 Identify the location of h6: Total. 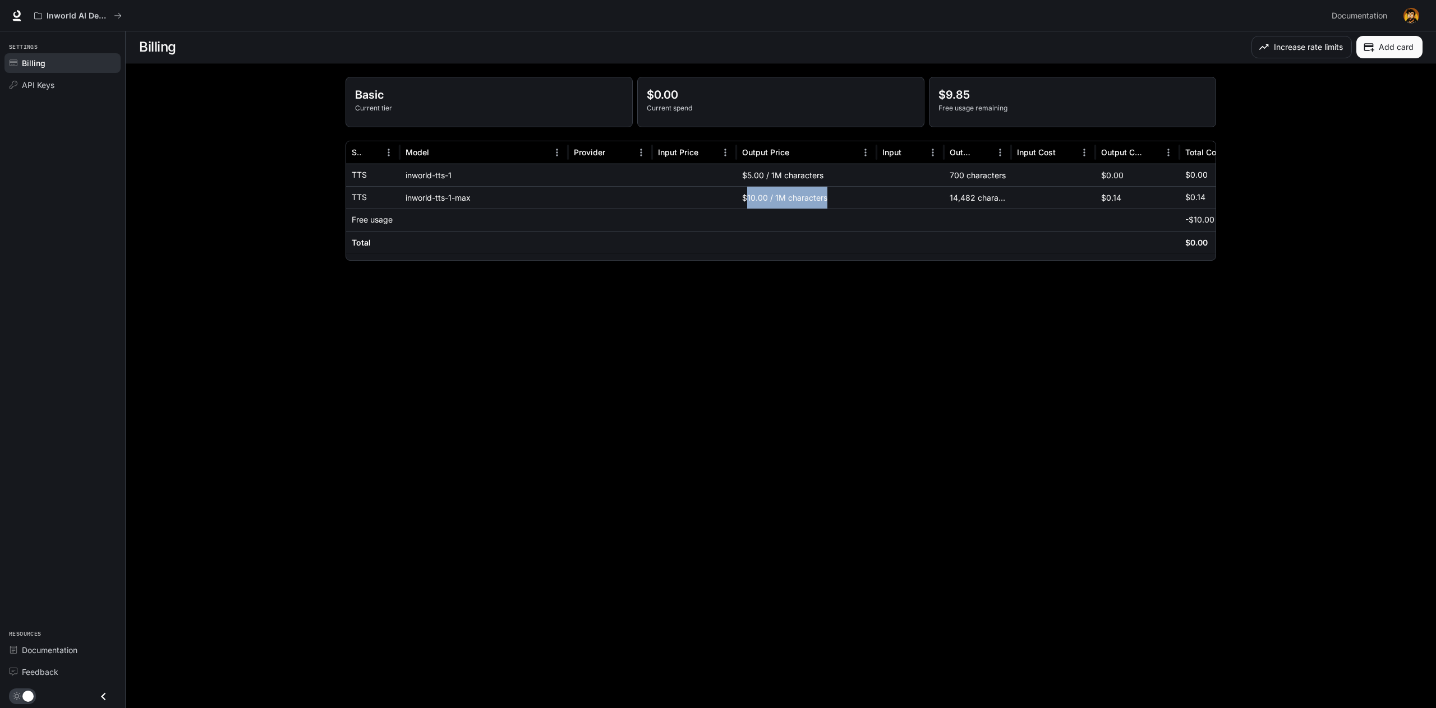
(361, 243).